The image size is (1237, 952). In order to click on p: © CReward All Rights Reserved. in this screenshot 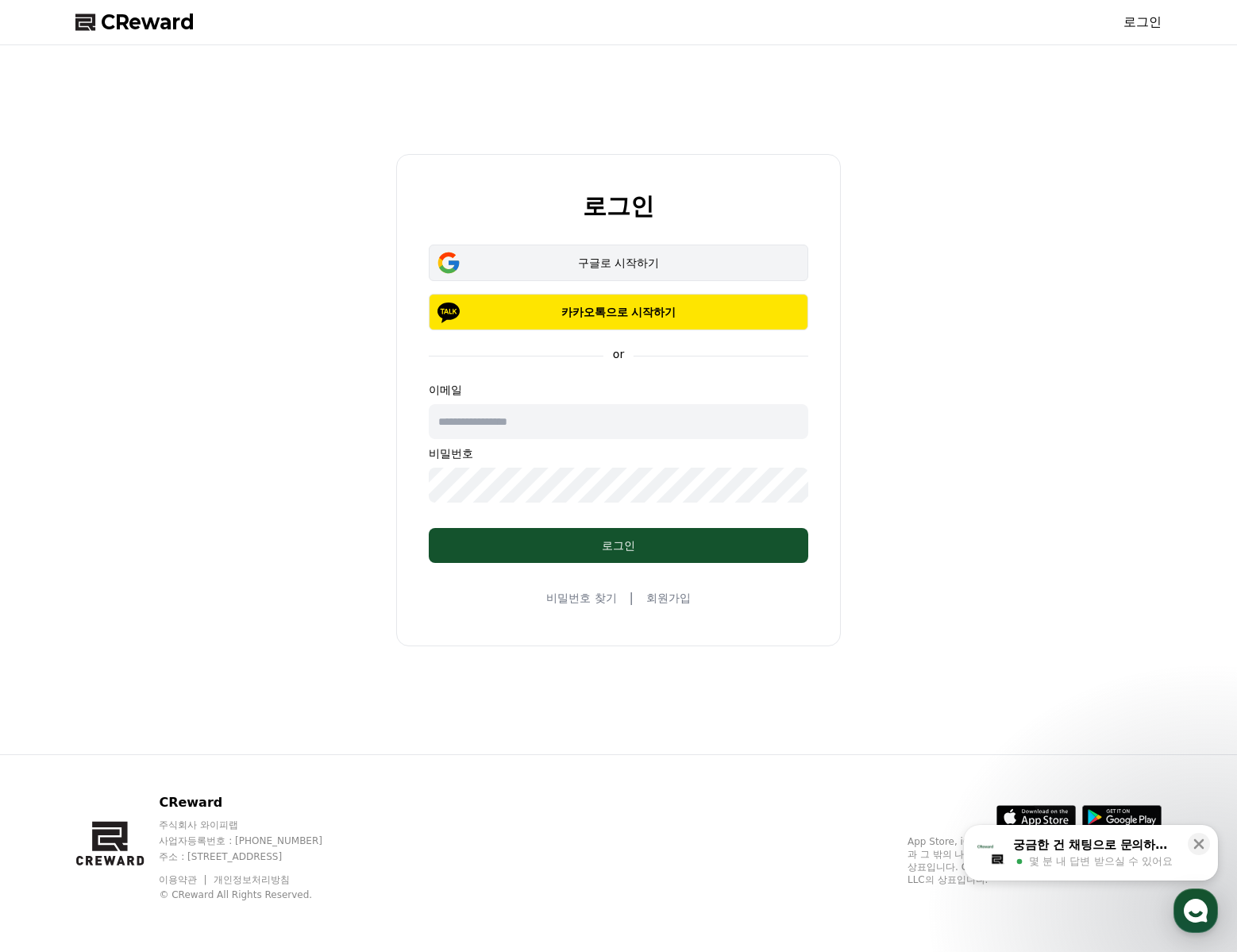, I will do `click(255, 895)`.